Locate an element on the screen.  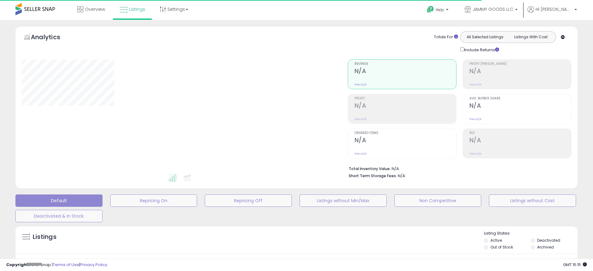
div: seller snap | | is located at coordinates (57, 265).